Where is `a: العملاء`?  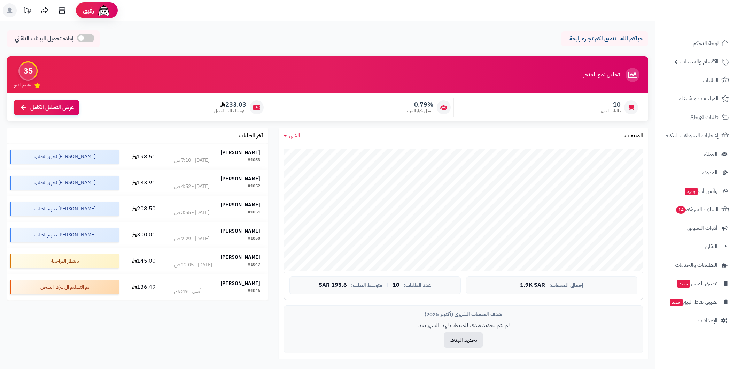 a: العملاء is located at coordinates (697, 154).